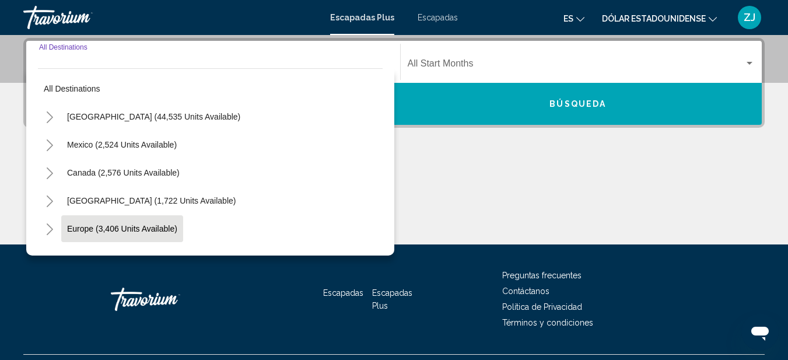 This screenshot has width=788, height=360. What do you see at coordinates (749, 17) in the screenshot?
I see `button: Menú de usuario` at bounding box center [749, 17].